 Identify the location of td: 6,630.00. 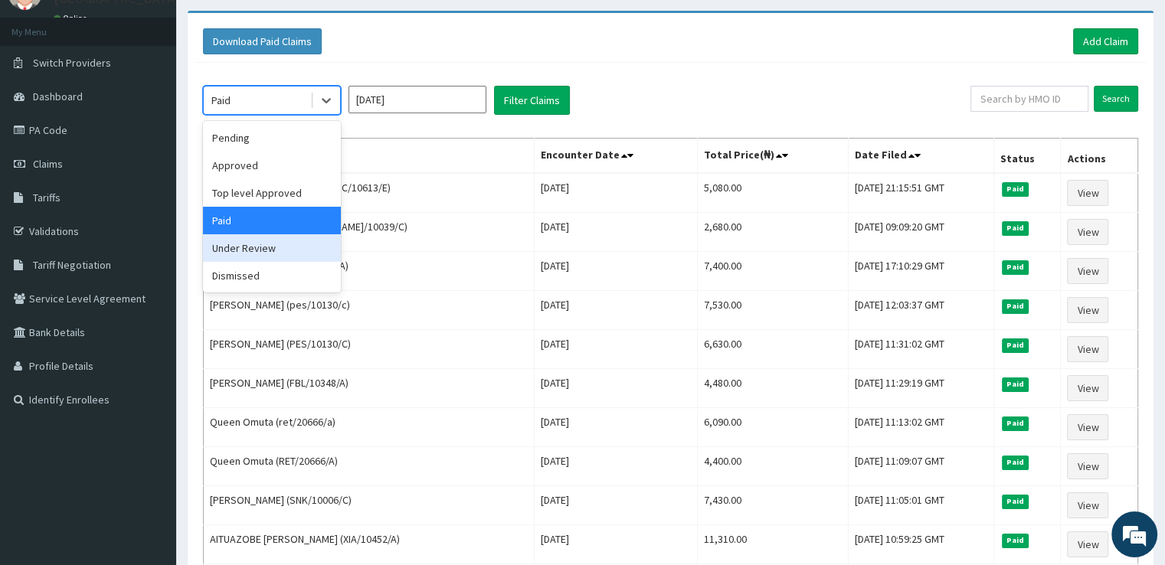
(772, 349).